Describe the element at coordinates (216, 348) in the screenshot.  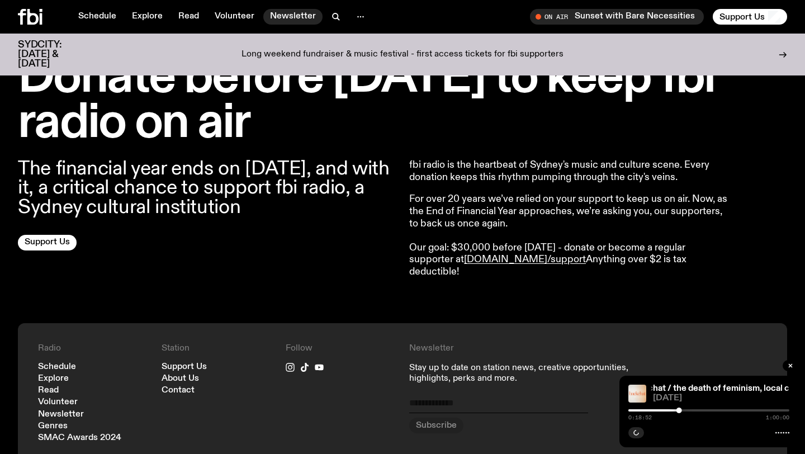
I see `h4: Station` at that location.